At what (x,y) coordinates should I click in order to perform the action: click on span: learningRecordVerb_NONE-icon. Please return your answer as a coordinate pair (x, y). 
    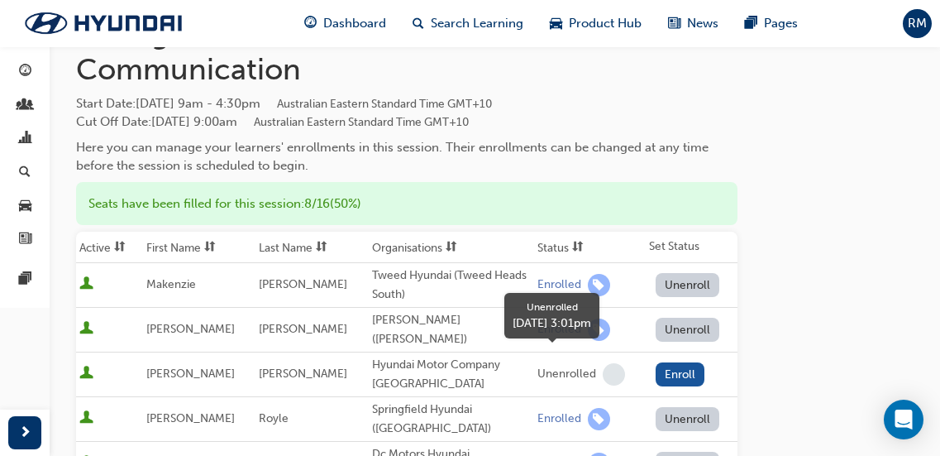
    Looking at the image, I should click on (614, 374).